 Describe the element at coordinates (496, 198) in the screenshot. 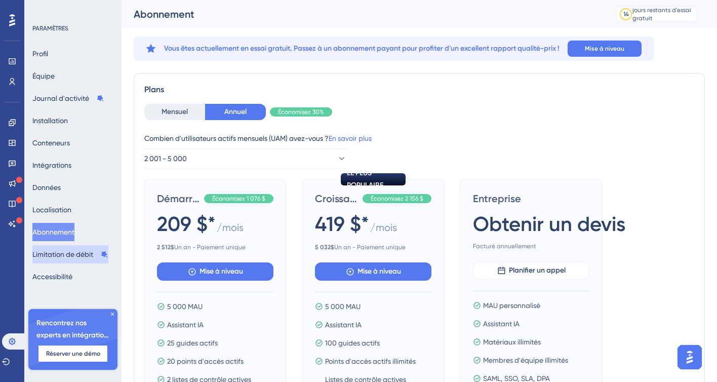

I see `font: Entreprise` at that location.